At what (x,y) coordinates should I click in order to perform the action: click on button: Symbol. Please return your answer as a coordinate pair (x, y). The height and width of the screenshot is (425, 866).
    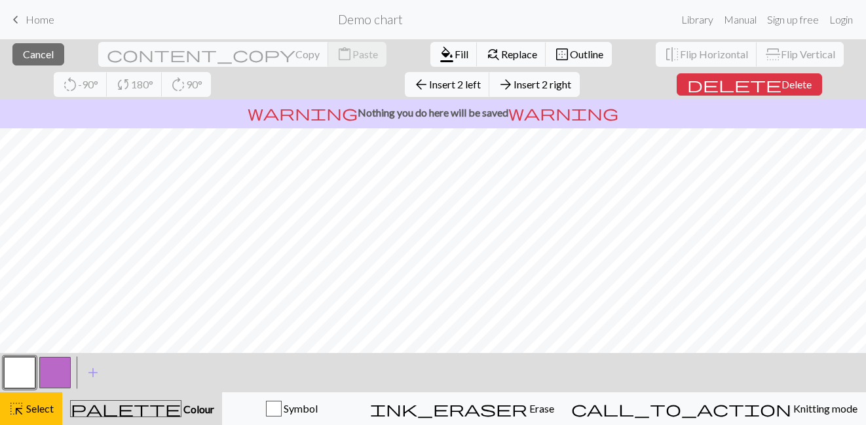
    Looking at the image, I should click on (292, 409).